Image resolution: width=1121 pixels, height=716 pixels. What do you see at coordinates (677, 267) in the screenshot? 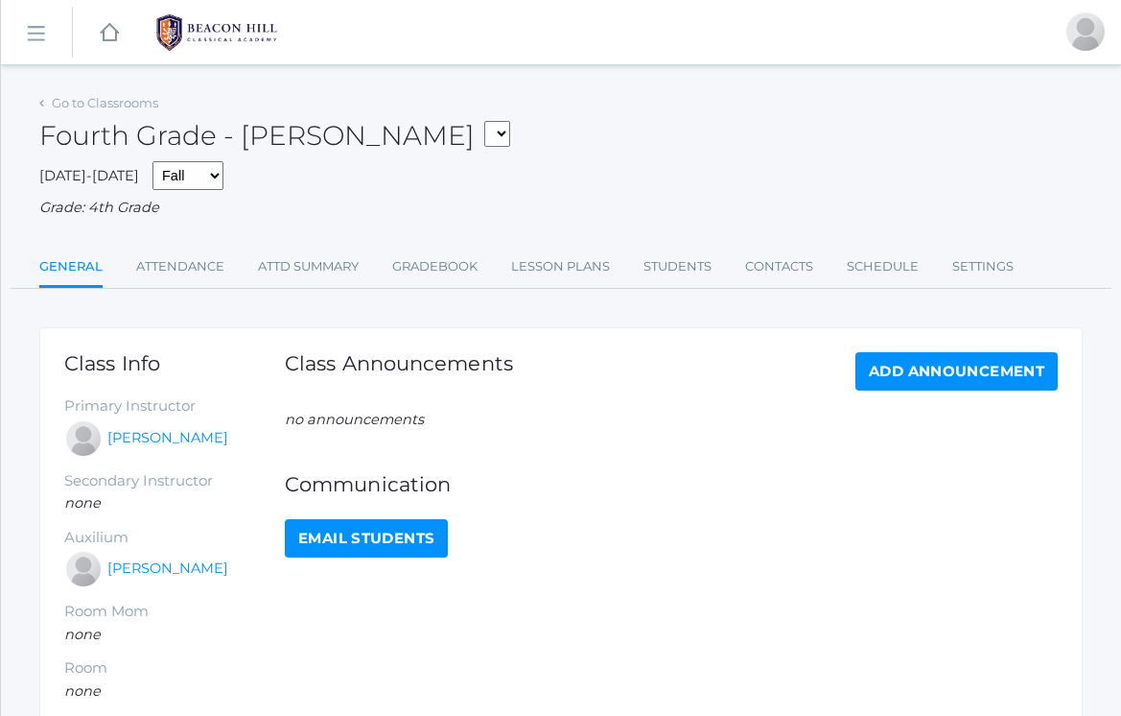
I see `a: Students` at bounding box center [677, 267].